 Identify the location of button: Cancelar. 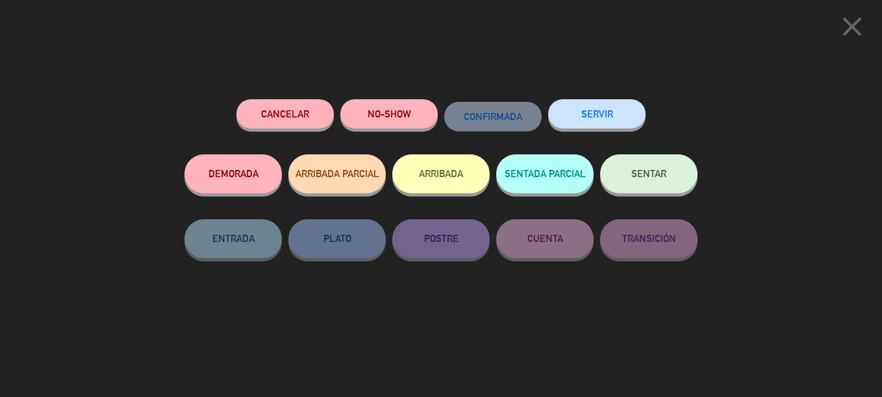
(285, 114).